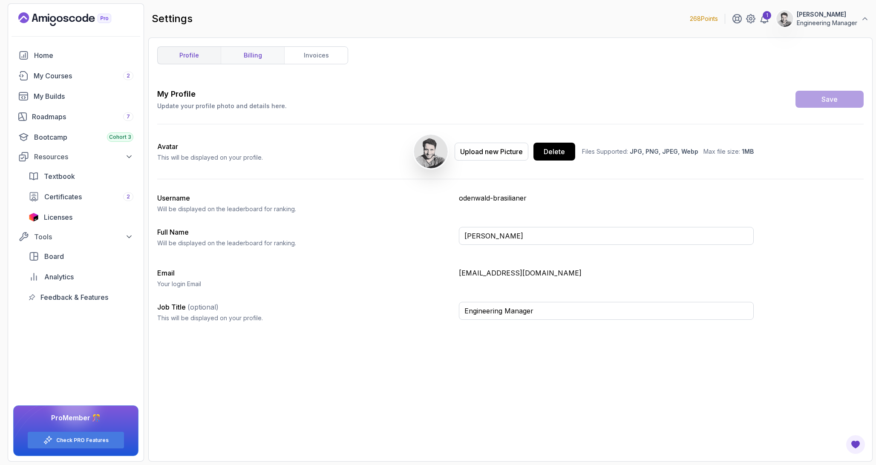 This screenshot has width=876, height=465. Describe the element at coordinates (82, 441) in the screenshot. I see `a: Check PRO Features` at that location.